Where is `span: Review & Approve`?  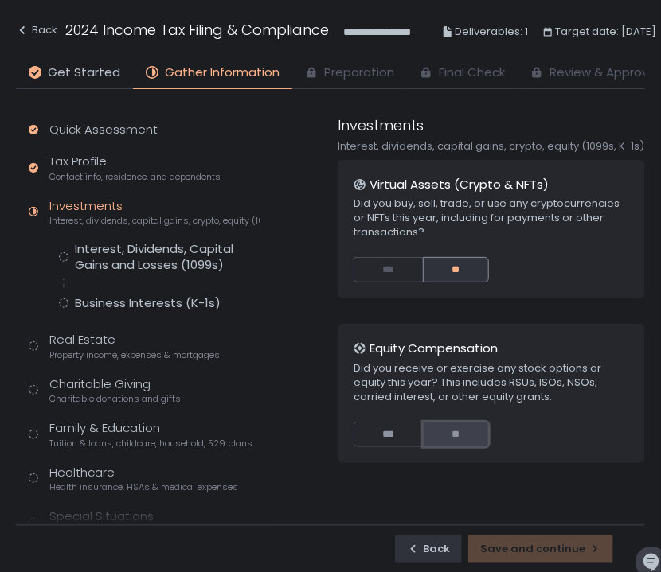
span: Review & Approve is located at coordinates (602, 72).